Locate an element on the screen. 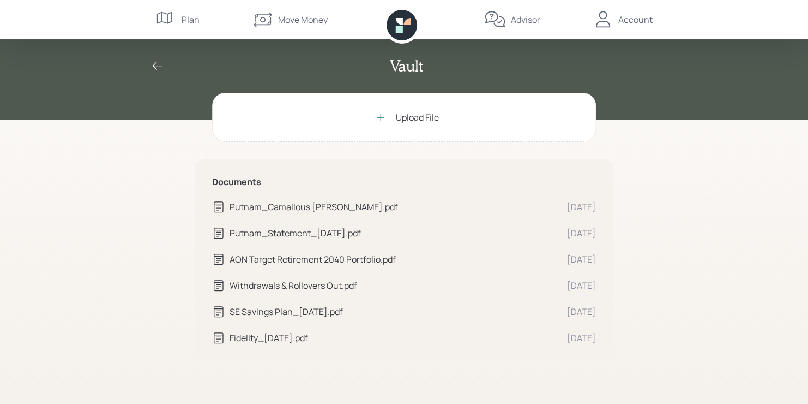 Image resolution: width=808 pixels, height=404 pixels. div: Withdrawals & Rollovers Out.pdf is located at coordinates (394, 285).